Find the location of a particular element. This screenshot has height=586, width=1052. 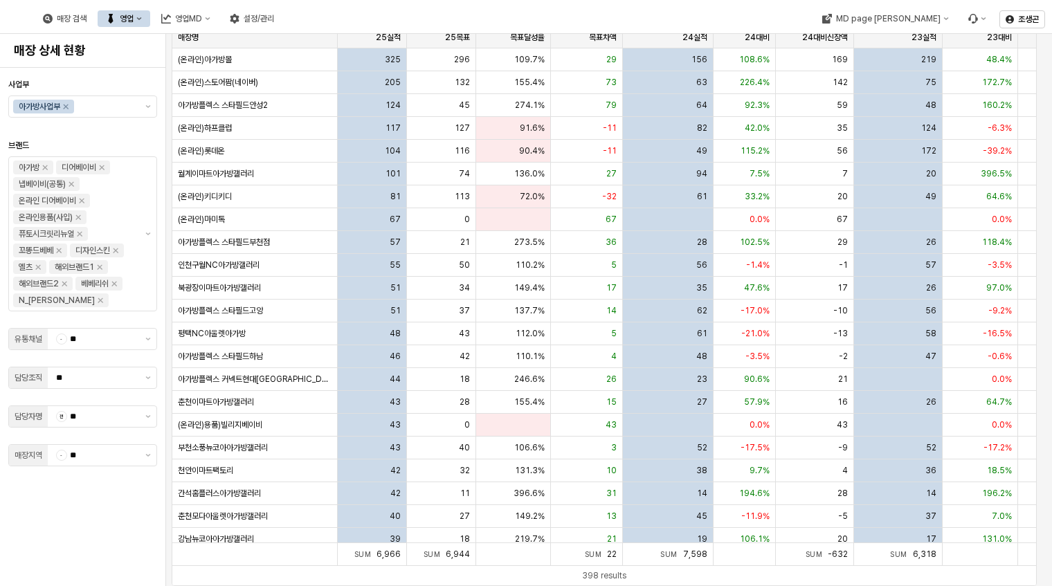

div: Remove 온라인 디어베이비 is located at coordinates (82, 201).